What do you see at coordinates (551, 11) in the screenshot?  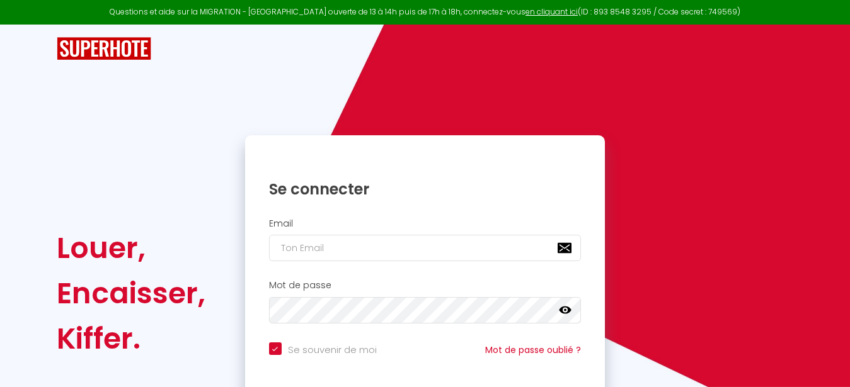 I see `a: en cliquant ici` at bounding box center [551, 11].